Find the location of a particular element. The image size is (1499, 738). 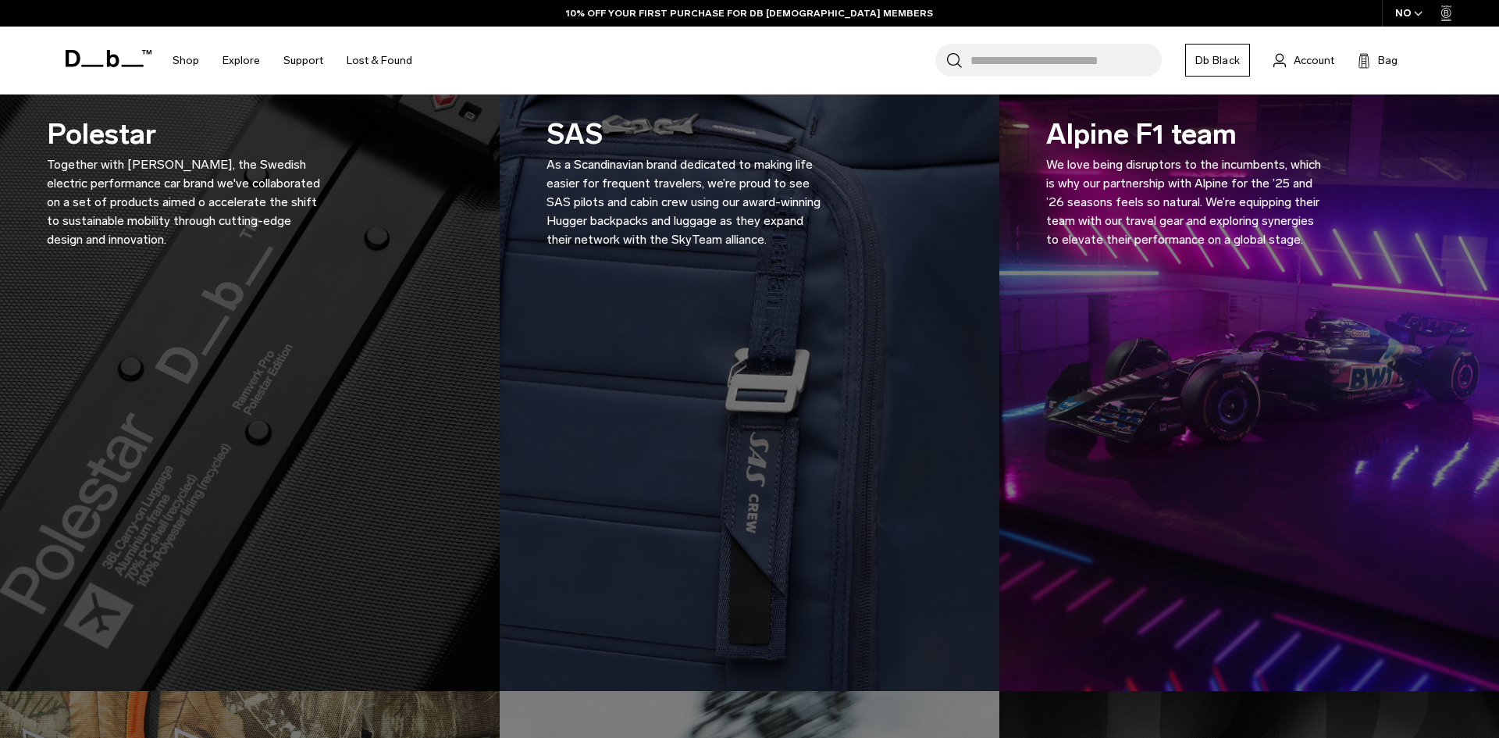

h3: SAS is located at coordinates (687, 181).